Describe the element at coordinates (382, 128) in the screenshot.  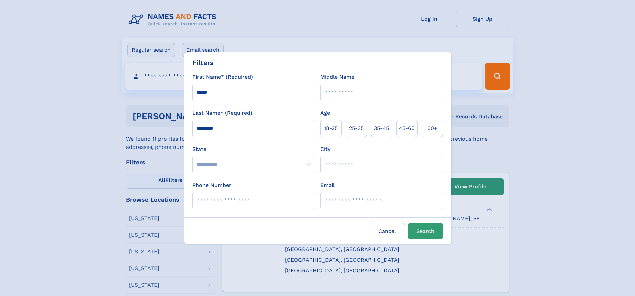
I see `span: 35‑45` at that location.